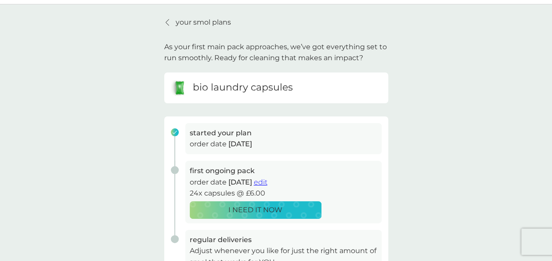 Image resolution: width=552 pixels, height=261 pixels. Describe the element at coordinates (283, 133) in the screenshot. I see `h3: started your plan` at that location.